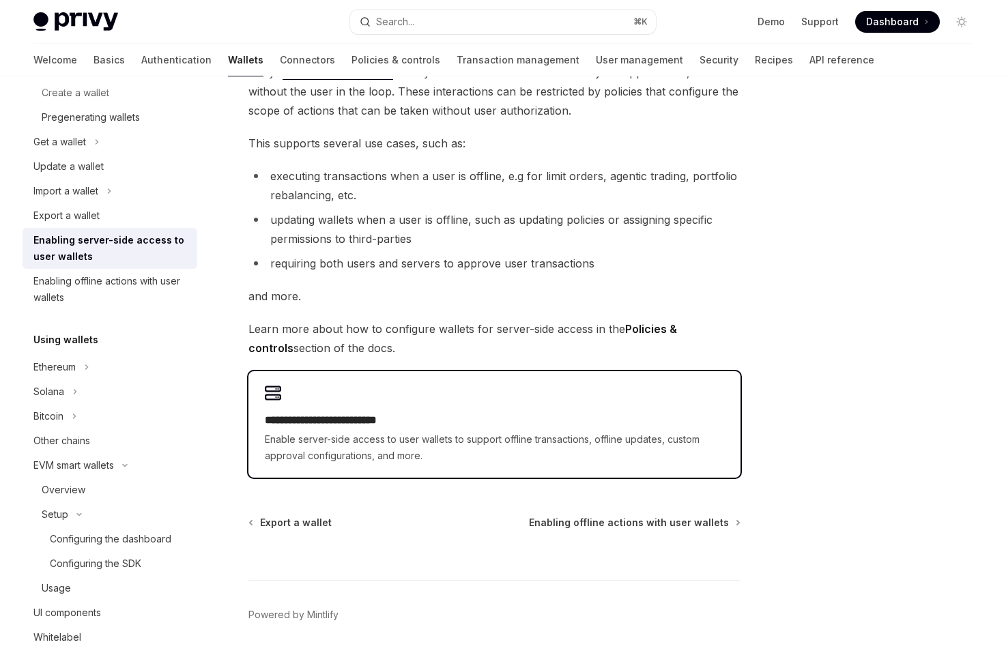 Image resolution: width=1006 pixels, height=653 pixels. What do you see at coordinates (110, 248) in the screenshot?
I see `a: Enabling server-side access to user wallets` at bounding box center [110, 248].